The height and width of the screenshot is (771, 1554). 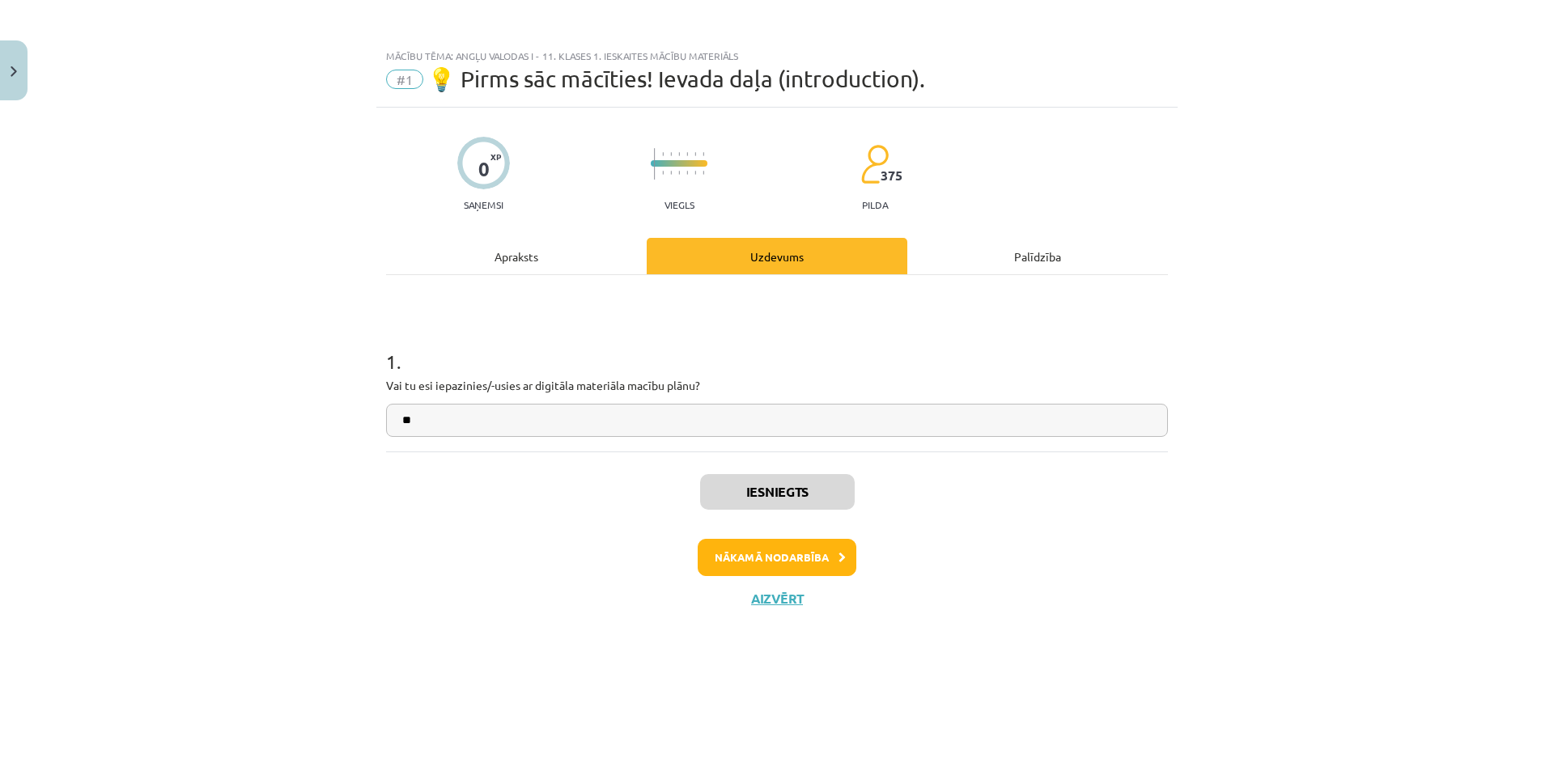 I want to click on span: 375, so click(x=891, y=176).